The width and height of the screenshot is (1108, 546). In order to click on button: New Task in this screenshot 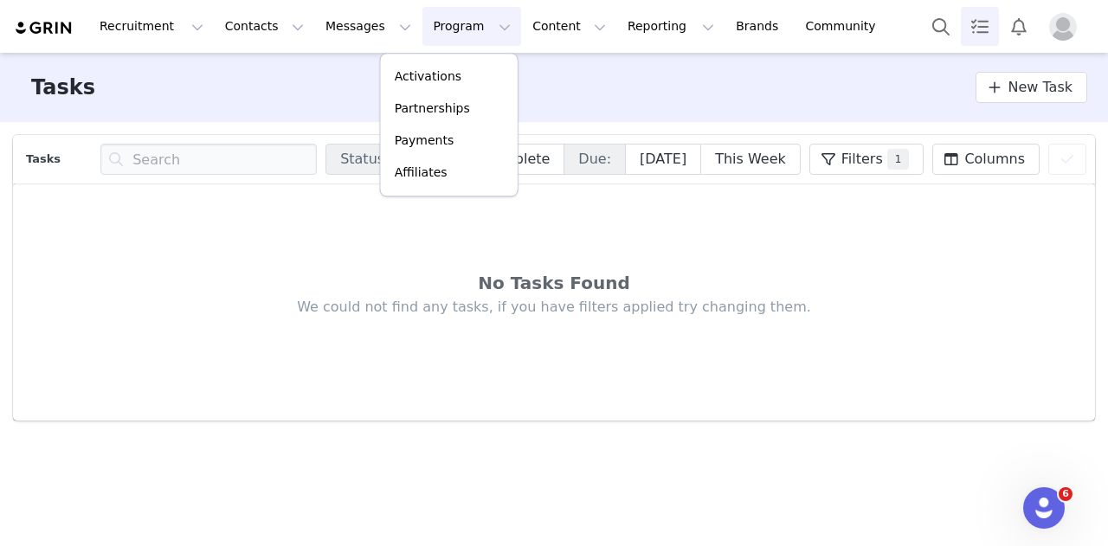, I will do `click(1031, 87)`.